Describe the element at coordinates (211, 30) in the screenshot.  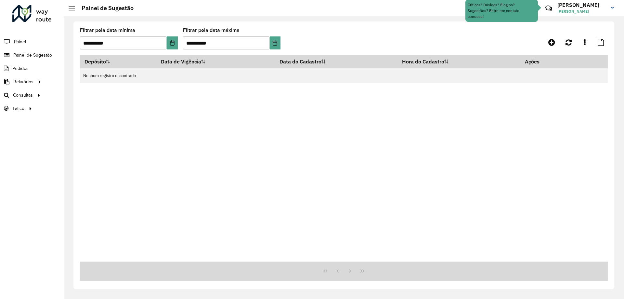
I see `label: Filtrar pela data máxima` at that location.